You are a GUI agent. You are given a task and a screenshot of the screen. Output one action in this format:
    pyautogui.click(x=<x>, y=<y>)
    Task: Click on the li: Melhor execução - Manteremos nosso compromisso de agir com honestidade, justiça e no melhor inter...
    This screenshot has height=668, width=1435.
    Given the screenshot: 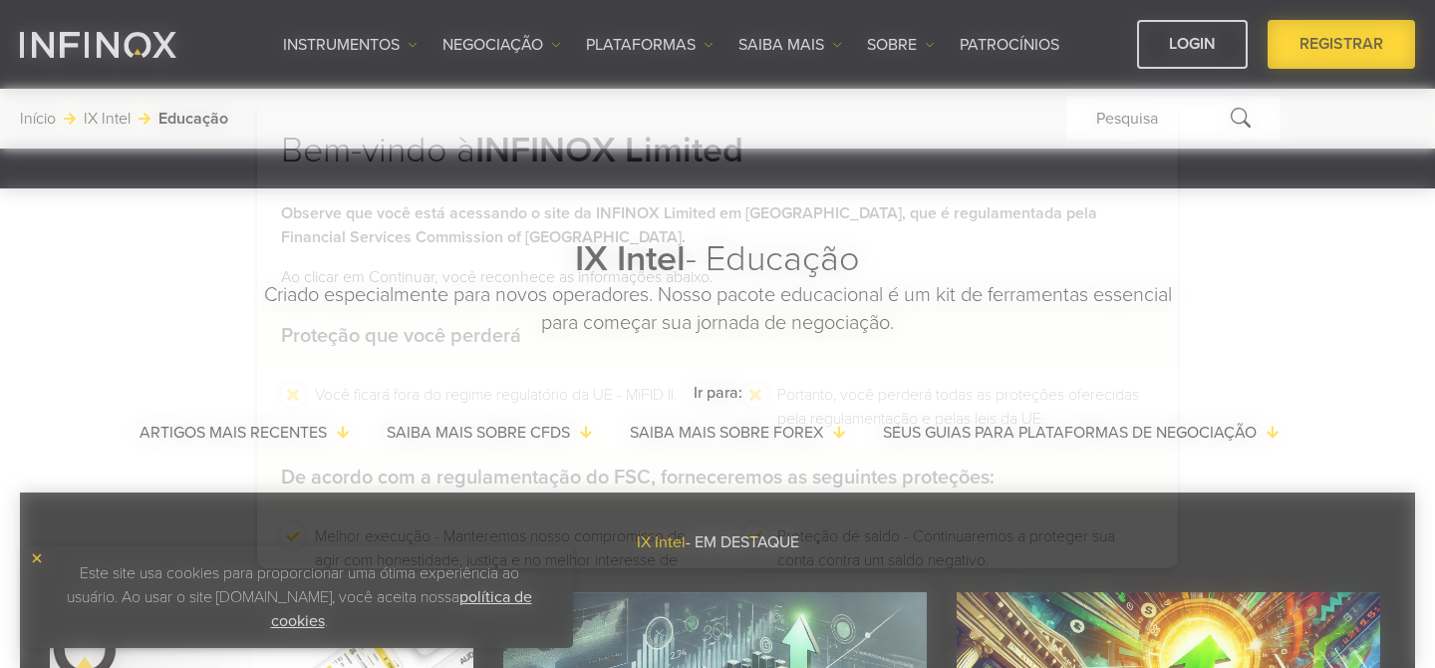 What is the action you would take?
    pyautogui.click(x=503, y=572)
    